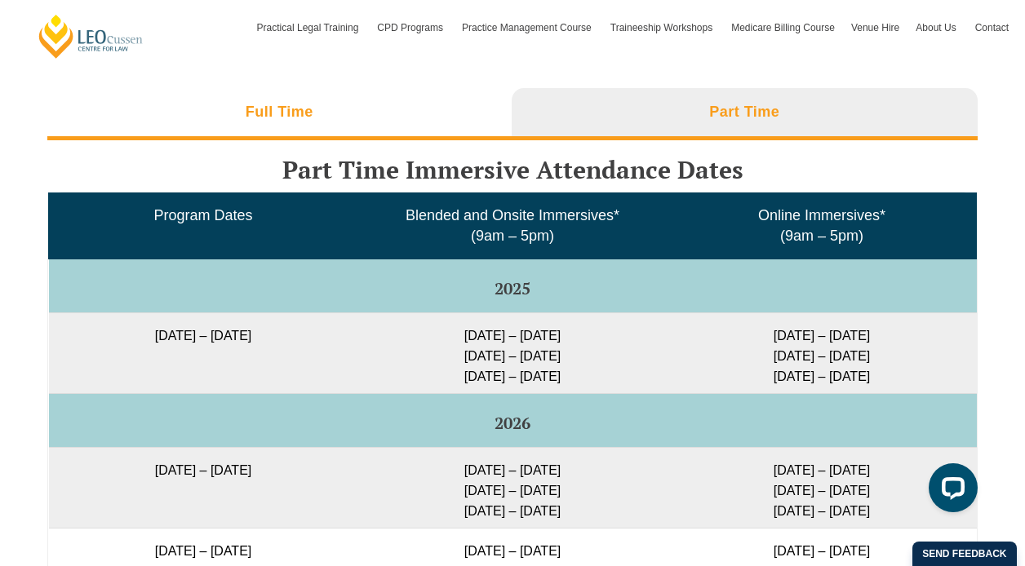 Image resolution: width=1025 pixels, height=566 pixels. Describe the element at coordinates (38, 31) in the screenshot. I see `button: Open LiveChat chat widget` at that location.